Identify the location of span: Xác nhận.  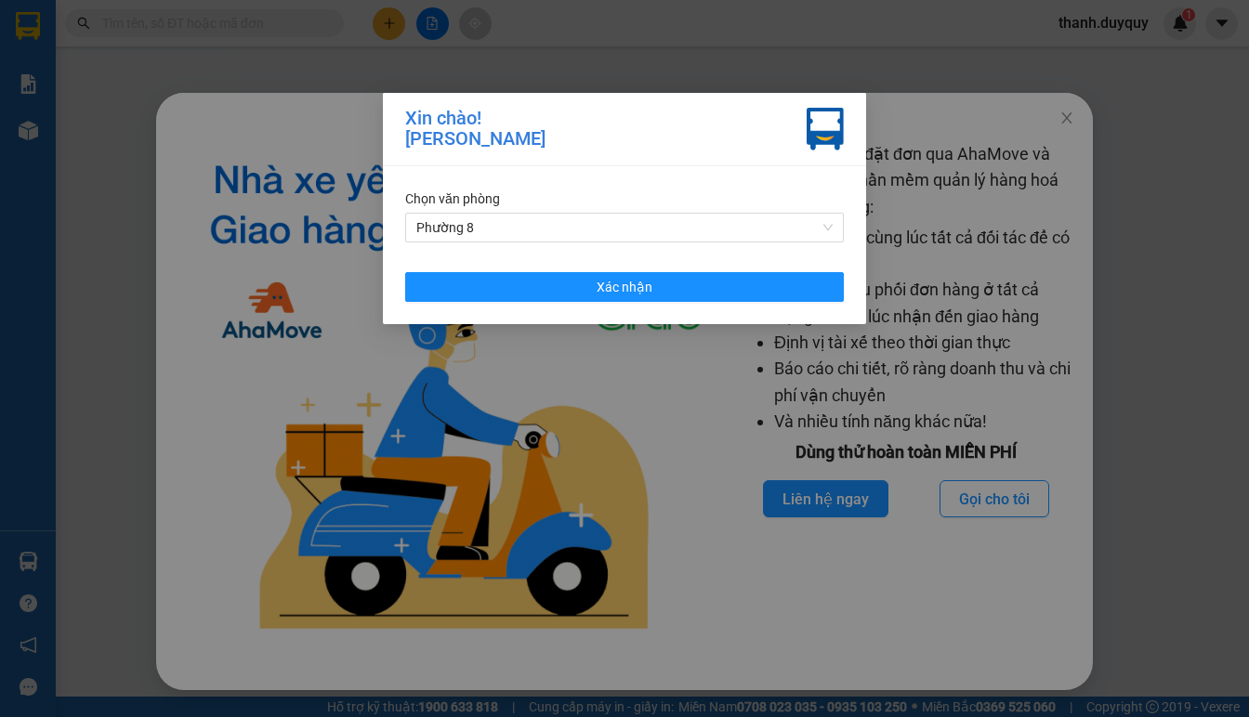
(624, 287).